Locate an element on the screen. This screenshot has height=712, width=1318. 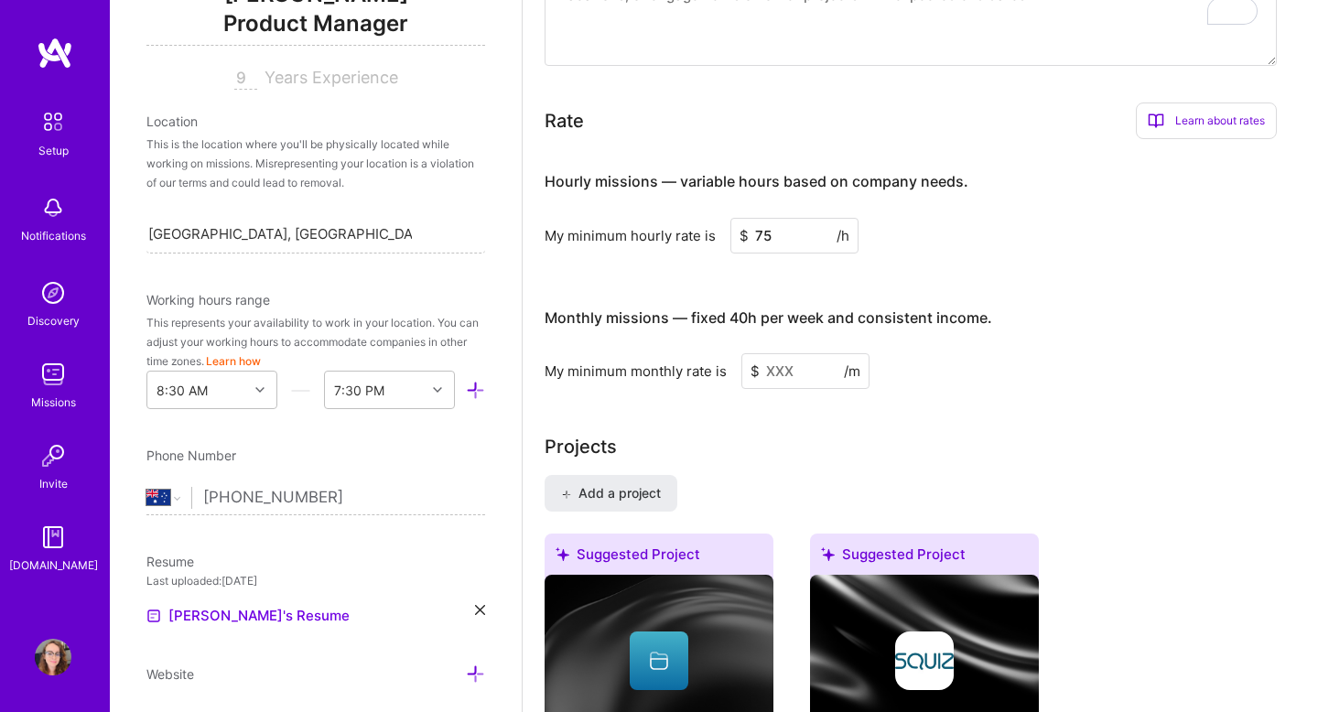
span: Product Manager is located at coordinates (316, 27).